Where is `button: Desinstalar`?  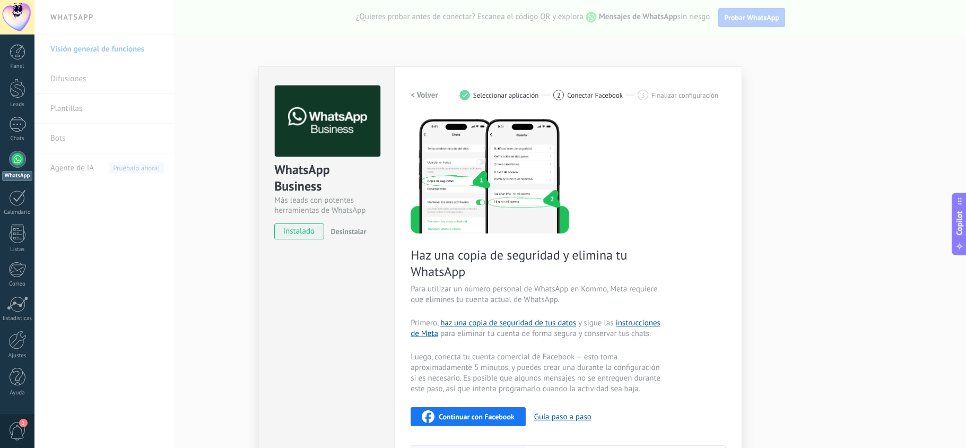
button: Desinstalar is located at coordinates (346, 231).